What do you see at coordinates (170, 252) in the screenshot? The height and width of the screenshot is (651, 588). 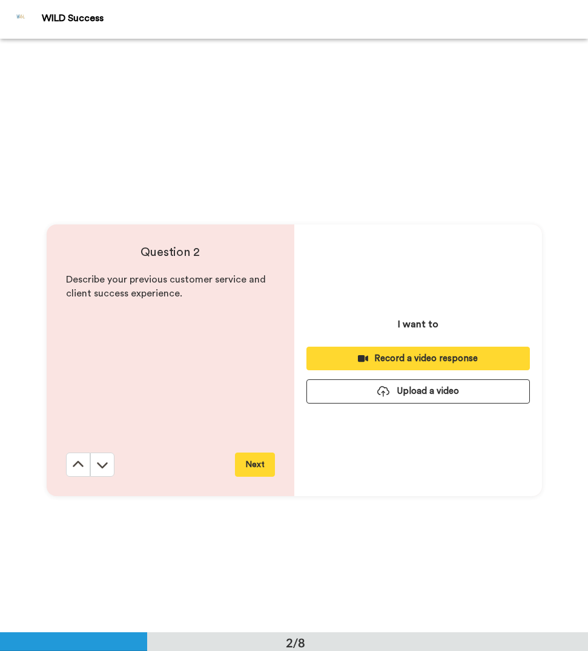 I see `h4: Question 2` at bounding box center [170, 252].